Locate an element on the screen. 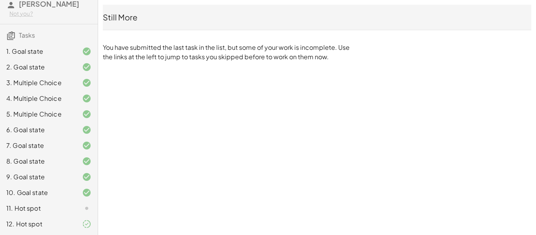 The width and height of the screenshot is (536, 235). div: 9. Goal state is located at coordinates (38, 177).